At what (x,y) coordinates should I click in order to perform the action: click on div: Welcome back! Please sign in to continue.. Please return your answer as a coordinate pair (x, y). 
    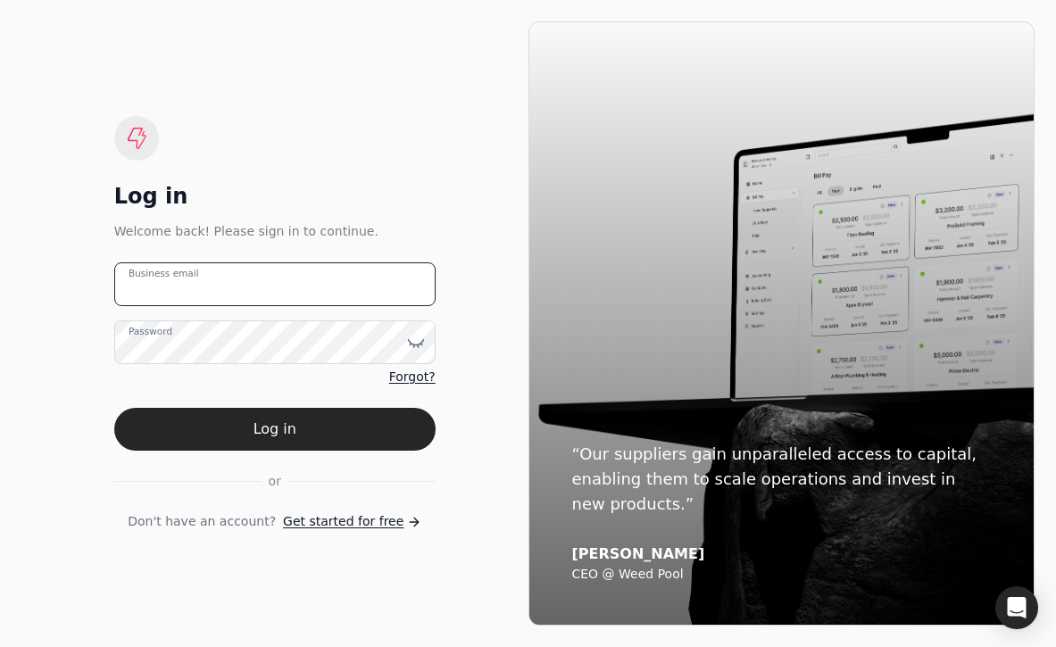
    Looking at the image, I should click on (275, 231).